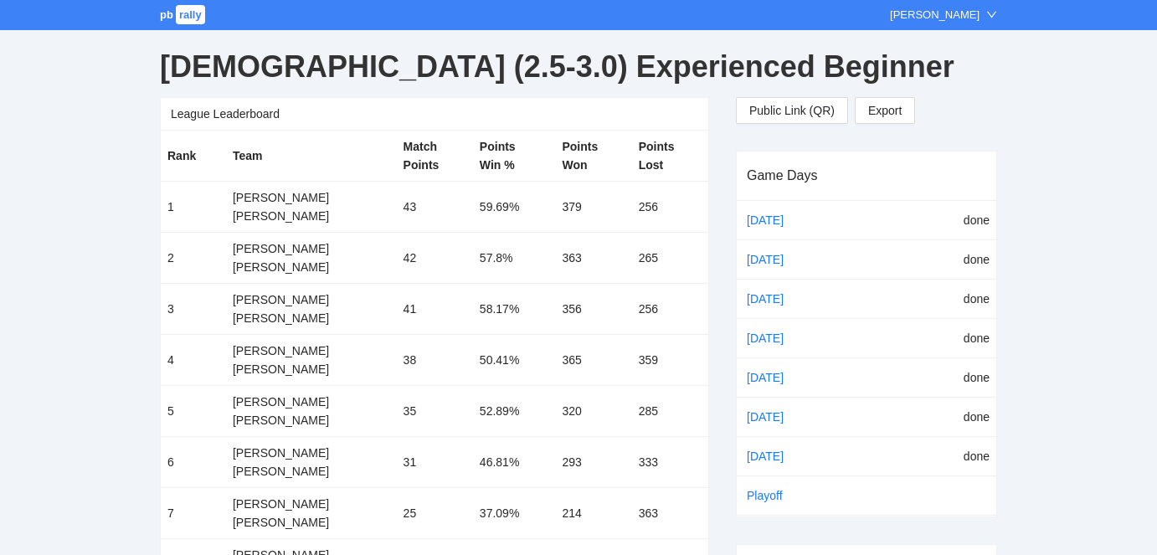 Image resolution: width=1157 pixels, height=555 pixels. What do you see at coordinates (514, 165) in the screenshot?
I see `div: Win %` at bounding box center [514, 165].